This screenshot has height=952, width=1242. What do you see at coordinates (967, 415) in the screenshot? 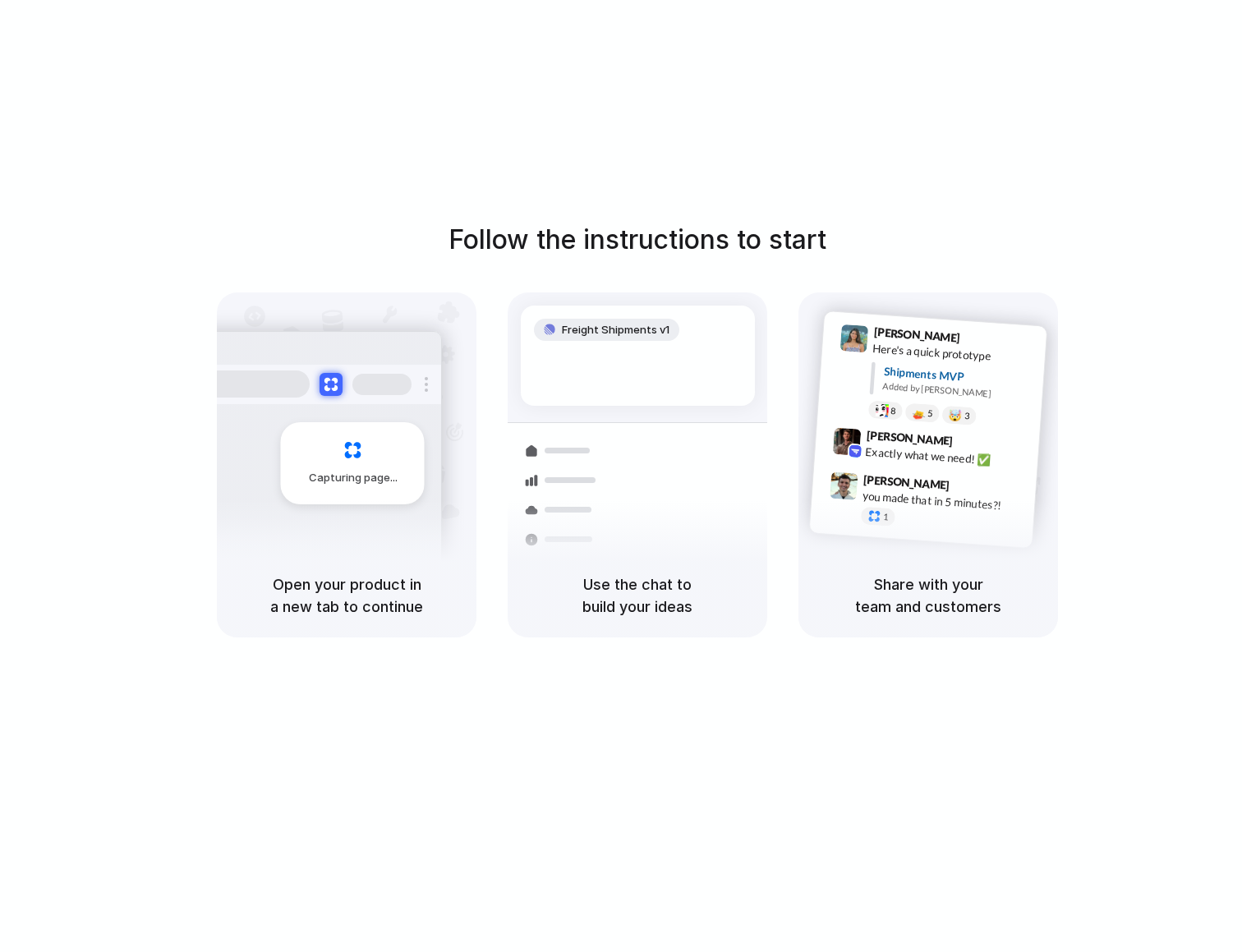
I see `span: 3` at bounding box center [967, 415].